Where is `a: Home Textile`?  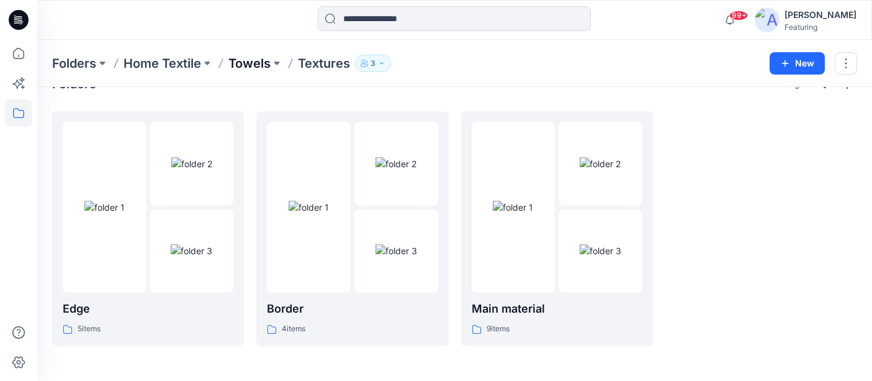
a: Home Textile is located at coordinates (162, 63).